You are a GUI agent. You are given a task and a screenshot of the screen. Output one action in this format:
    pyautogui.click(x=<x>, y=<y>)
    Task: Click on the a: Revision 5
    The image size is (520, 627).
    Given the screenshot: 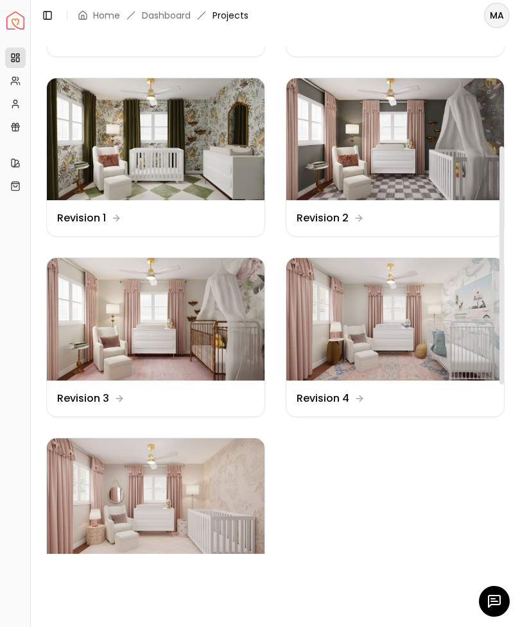 What is the action you would take?
    pyautogui.click(x=155, y=517)
    